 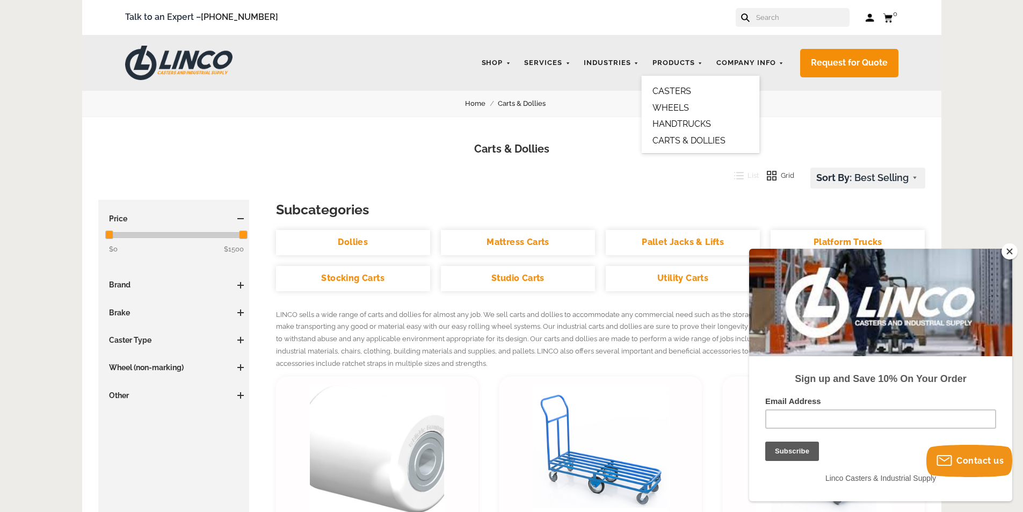 What do you see at coordinates (600, 339) in the screenshot?
I see `p: LINCO sells a wide range of carts and dollies for almost any job. We sell carts and dollies to ac...` at bounding box center [600, 339].